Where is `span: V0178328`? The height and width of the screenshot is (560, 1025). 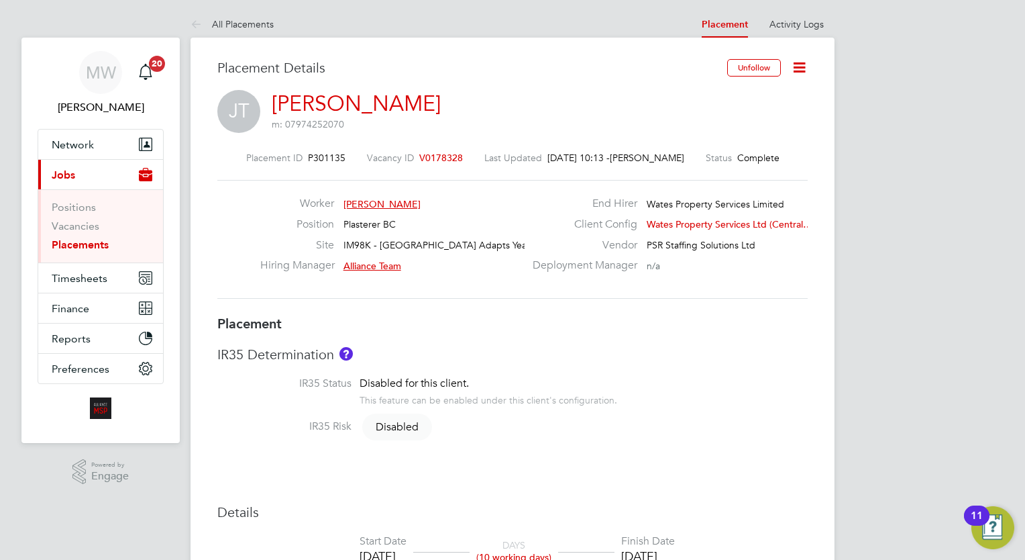
span: V0178328 is located at coordinates (441, 158).